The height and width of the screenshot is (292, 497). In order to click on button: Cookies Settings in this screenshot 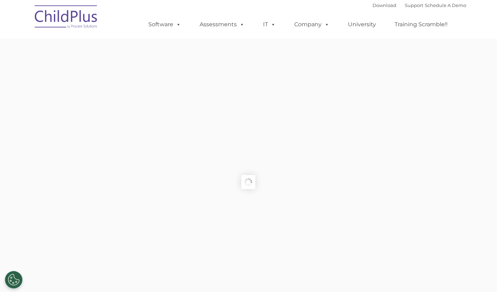, I will do `click(14, 280)`.